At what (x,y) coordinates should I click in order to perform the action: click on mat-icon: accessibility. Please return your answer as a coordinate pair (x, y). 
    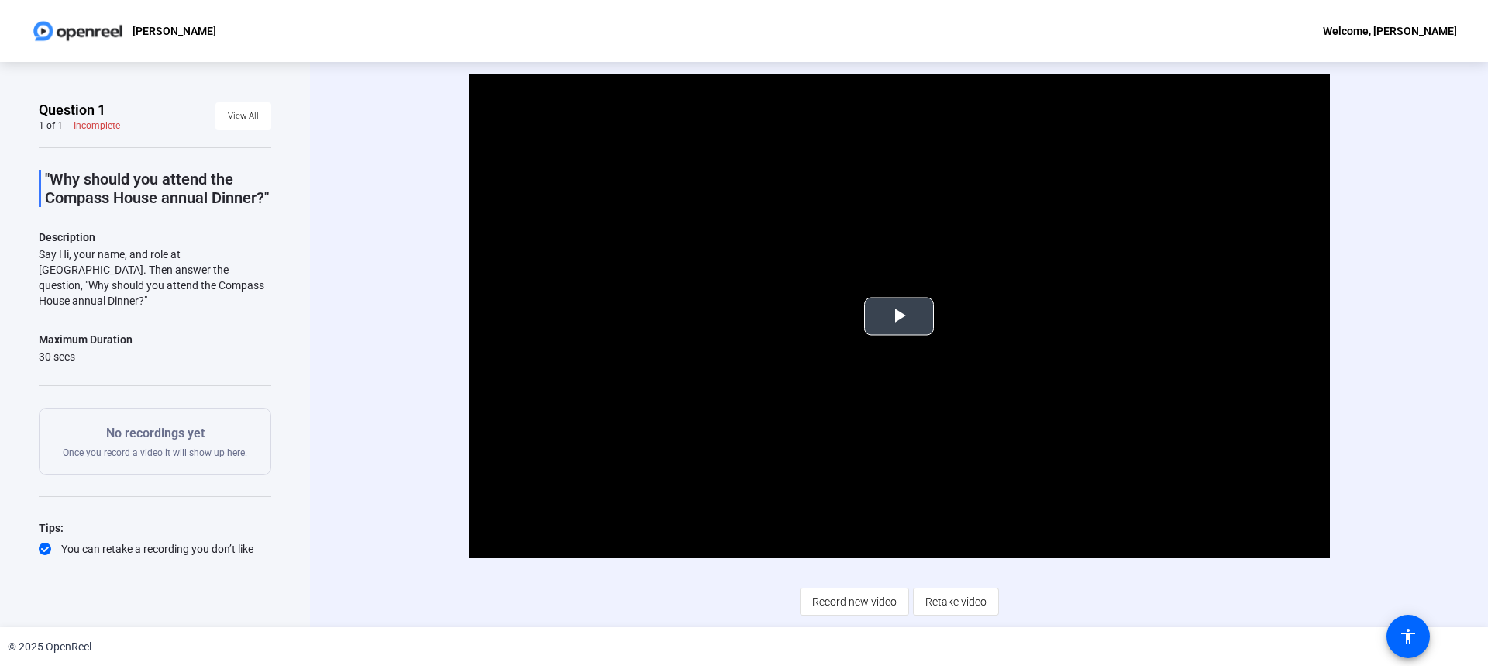
    Looking at the image, I should click on (1408, 636).